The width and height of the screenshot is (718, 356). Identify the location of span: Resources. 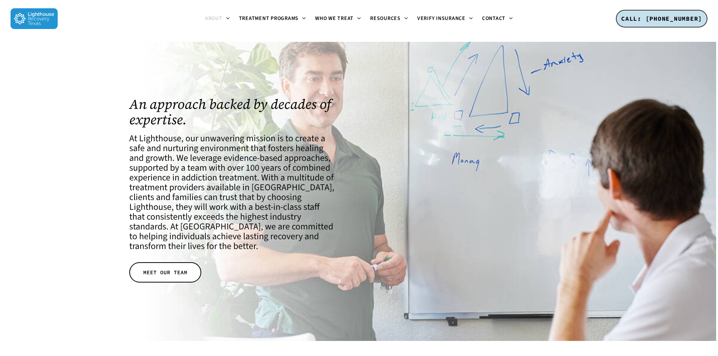
(385, 18).